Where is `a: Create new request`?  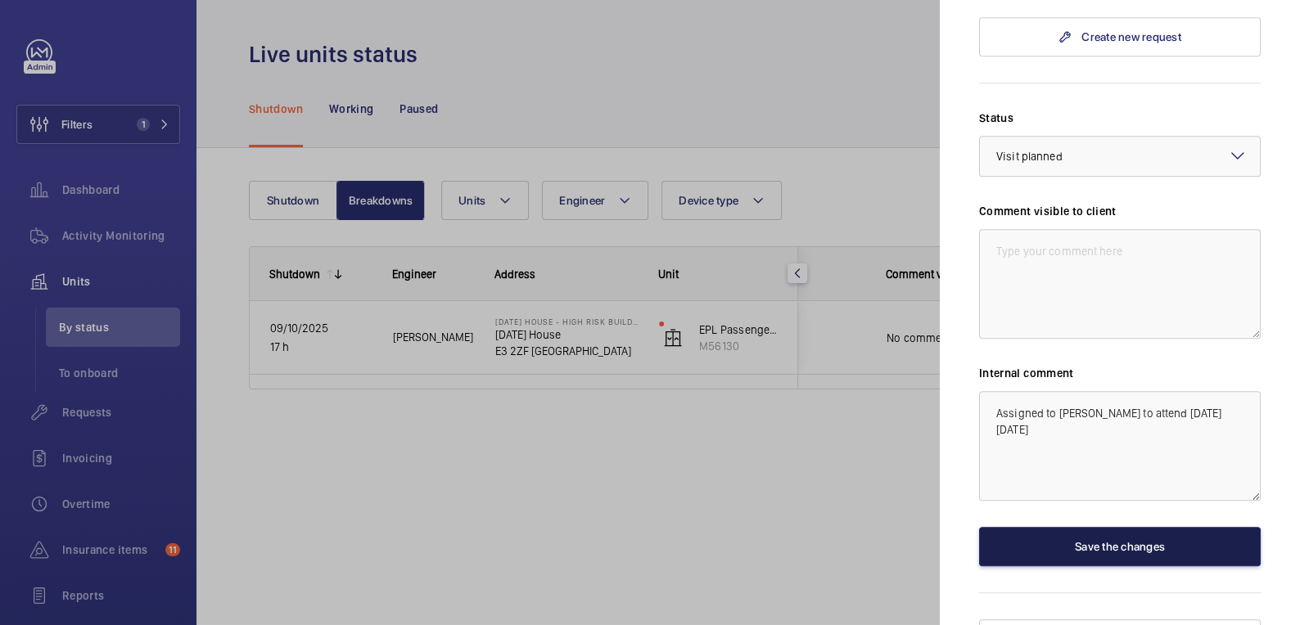
a: Create new request is located at coordinates (1120, 37).